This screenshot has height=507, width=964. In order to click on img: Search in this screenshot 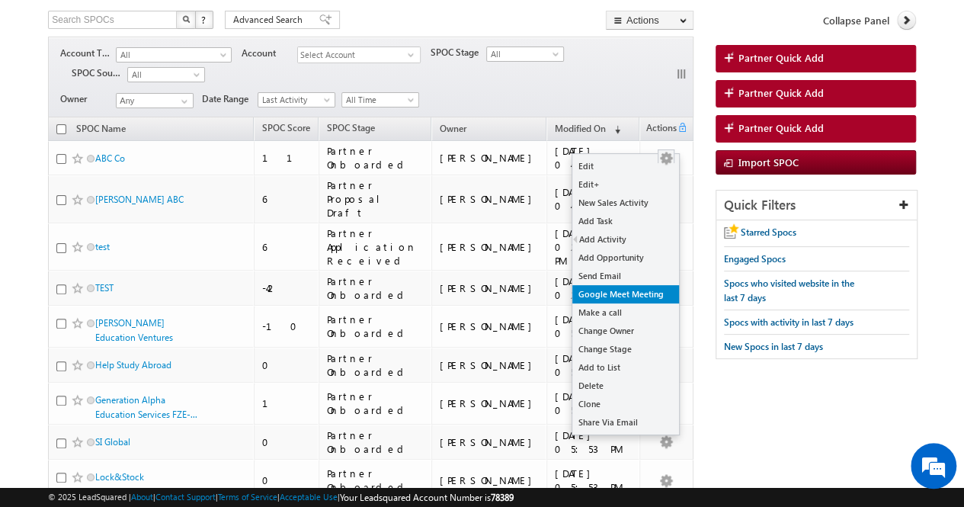, I will do `click(186, 19)`.